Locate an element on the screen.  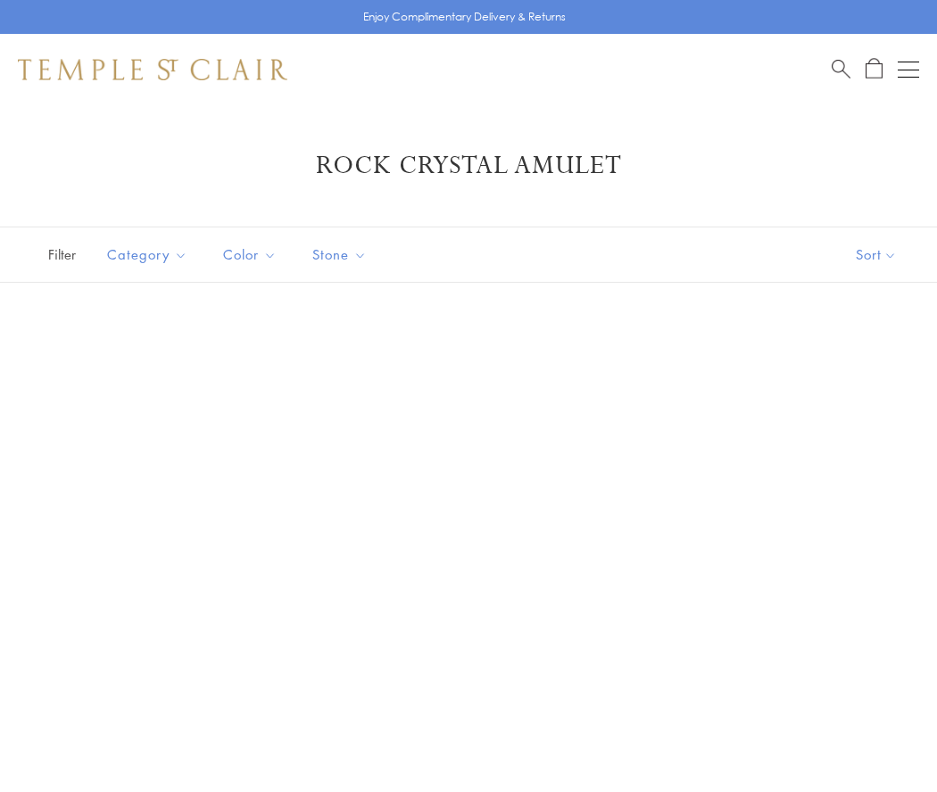
p: Enjoy Complimentary Delivery & Returns is located at coordinates (464, 17).